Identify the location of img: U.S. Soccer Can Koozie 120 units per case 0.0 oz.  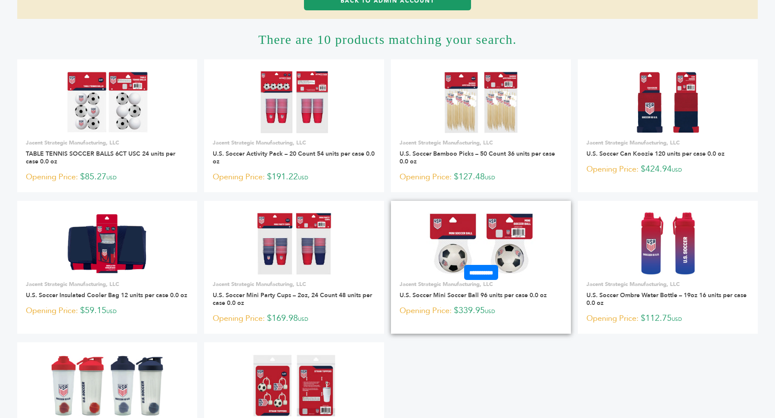
(667, 102).